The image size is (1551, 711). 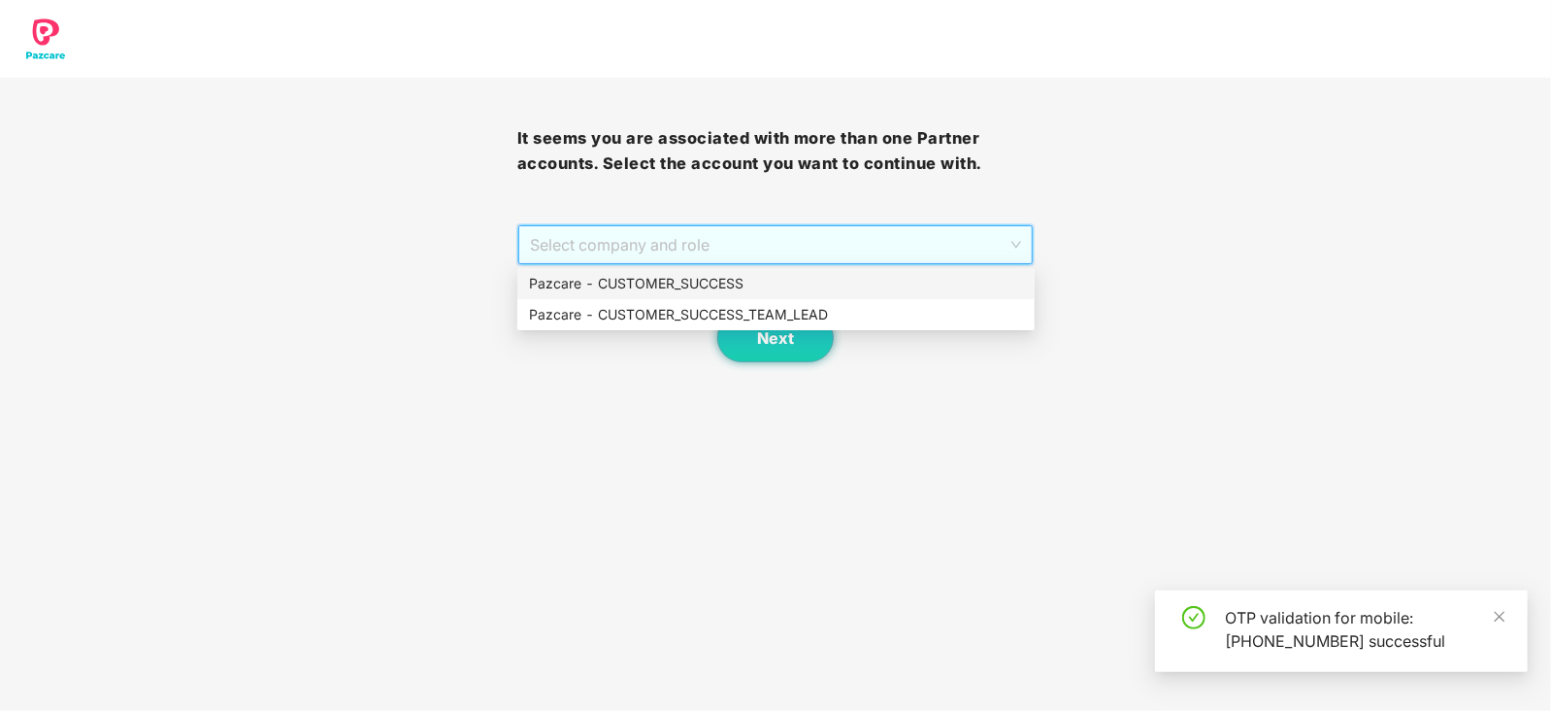 What do you see at coordinates (776, 314) in the screenshot?
I see `div: Pazcare - CUSTOMER_SUCCESS_TEAM_LEAD` at bounding box center [776, 314].